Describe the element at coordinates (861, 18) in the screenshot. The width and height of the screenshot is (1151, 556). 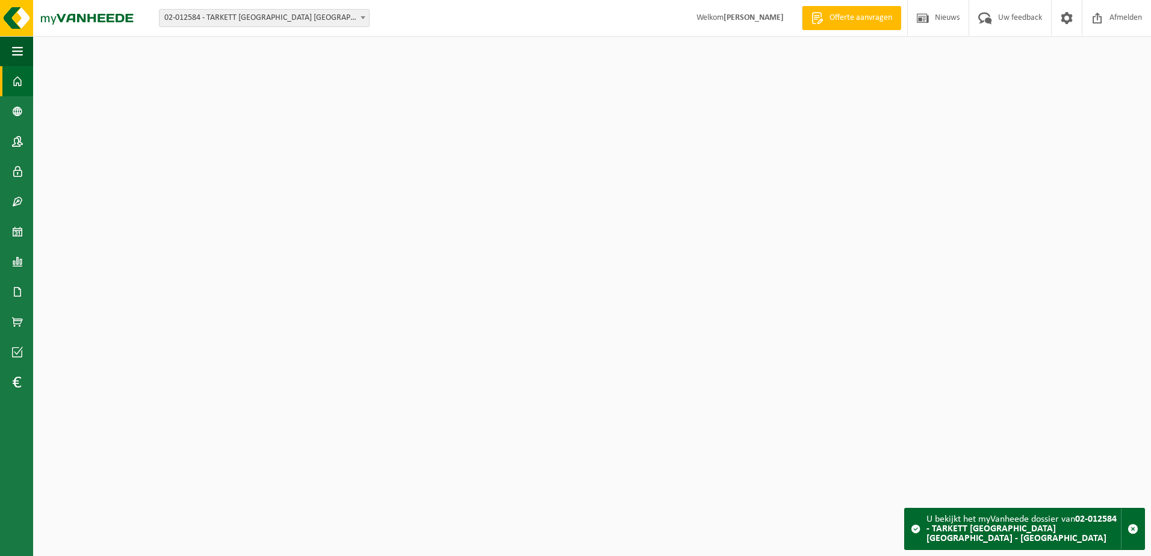
I see `span: Offerte aanvragen` at that location.